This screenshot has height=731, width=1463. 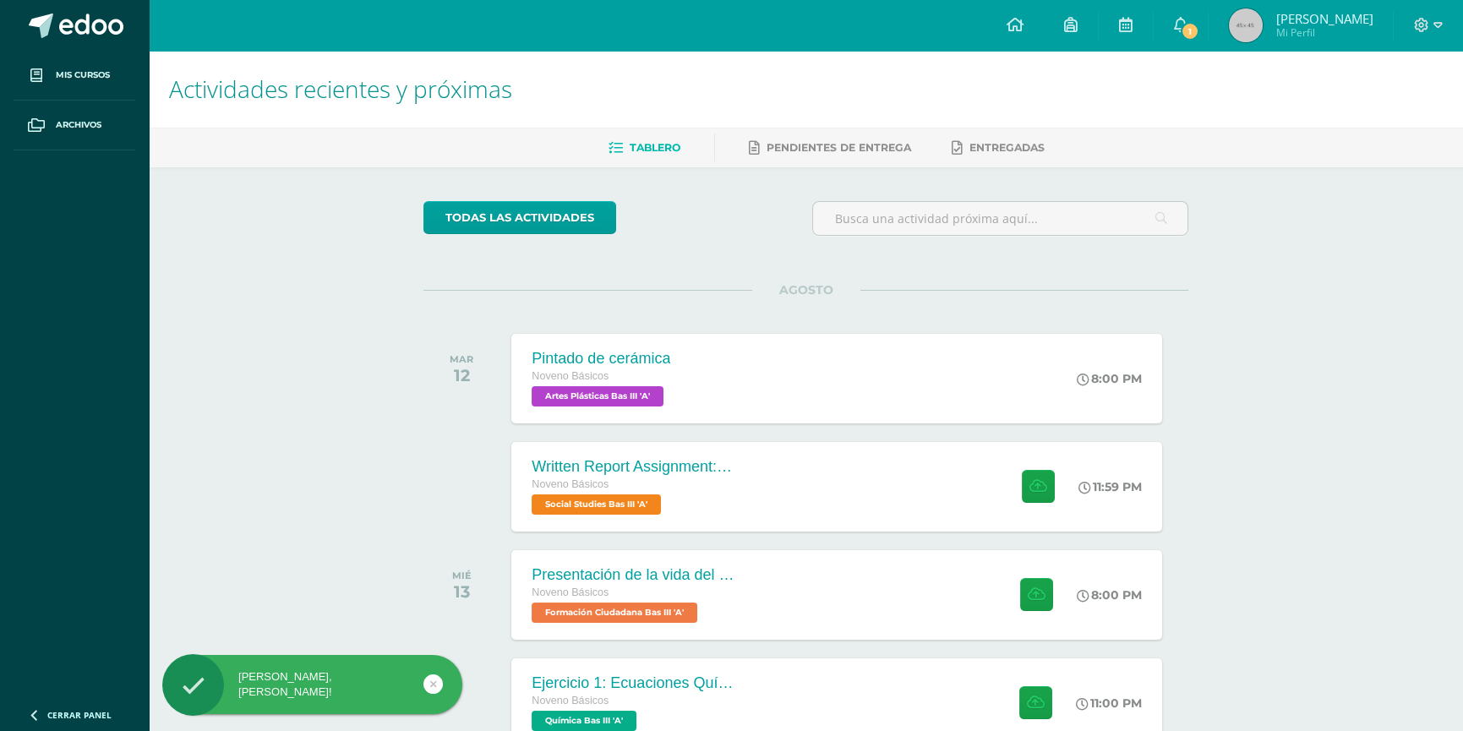 I want to click on span: Mi Perfil, so click(x=1323, y=32).